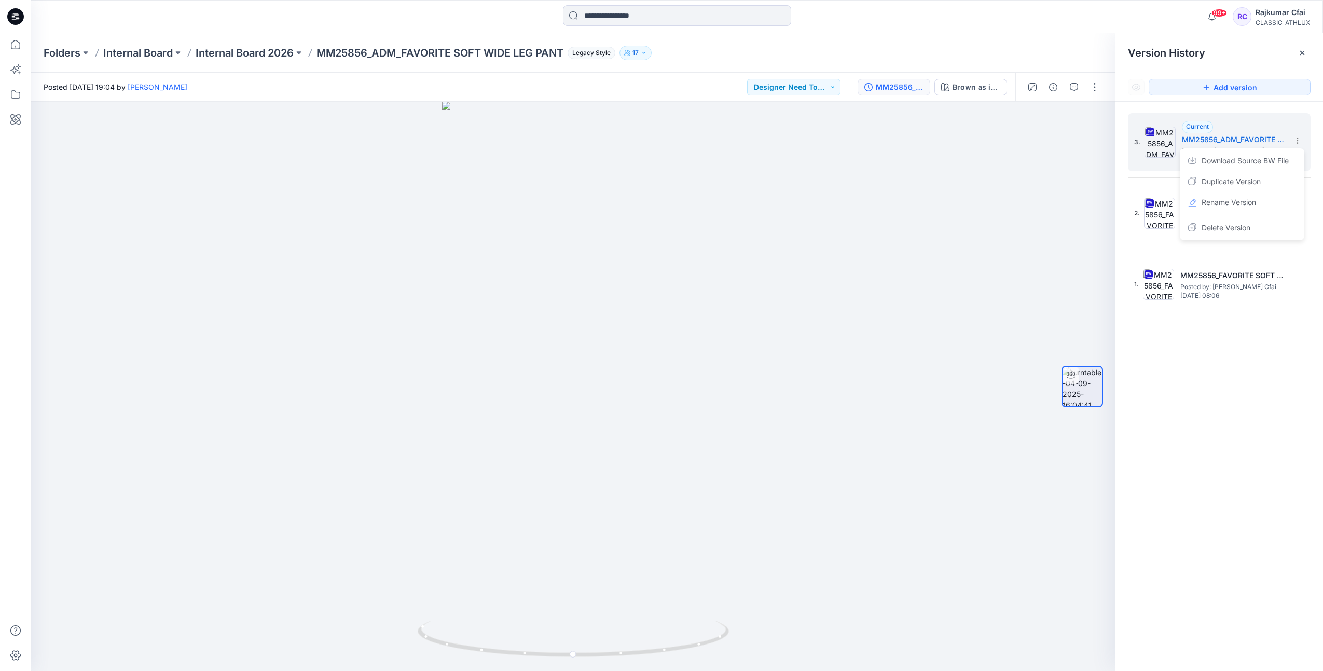  Describe the element at coordinates (894, 87) in the screenshot. I see `button: MM25856_ADM_FAVORITE SOFT WIDE LEG PANT` at that location.